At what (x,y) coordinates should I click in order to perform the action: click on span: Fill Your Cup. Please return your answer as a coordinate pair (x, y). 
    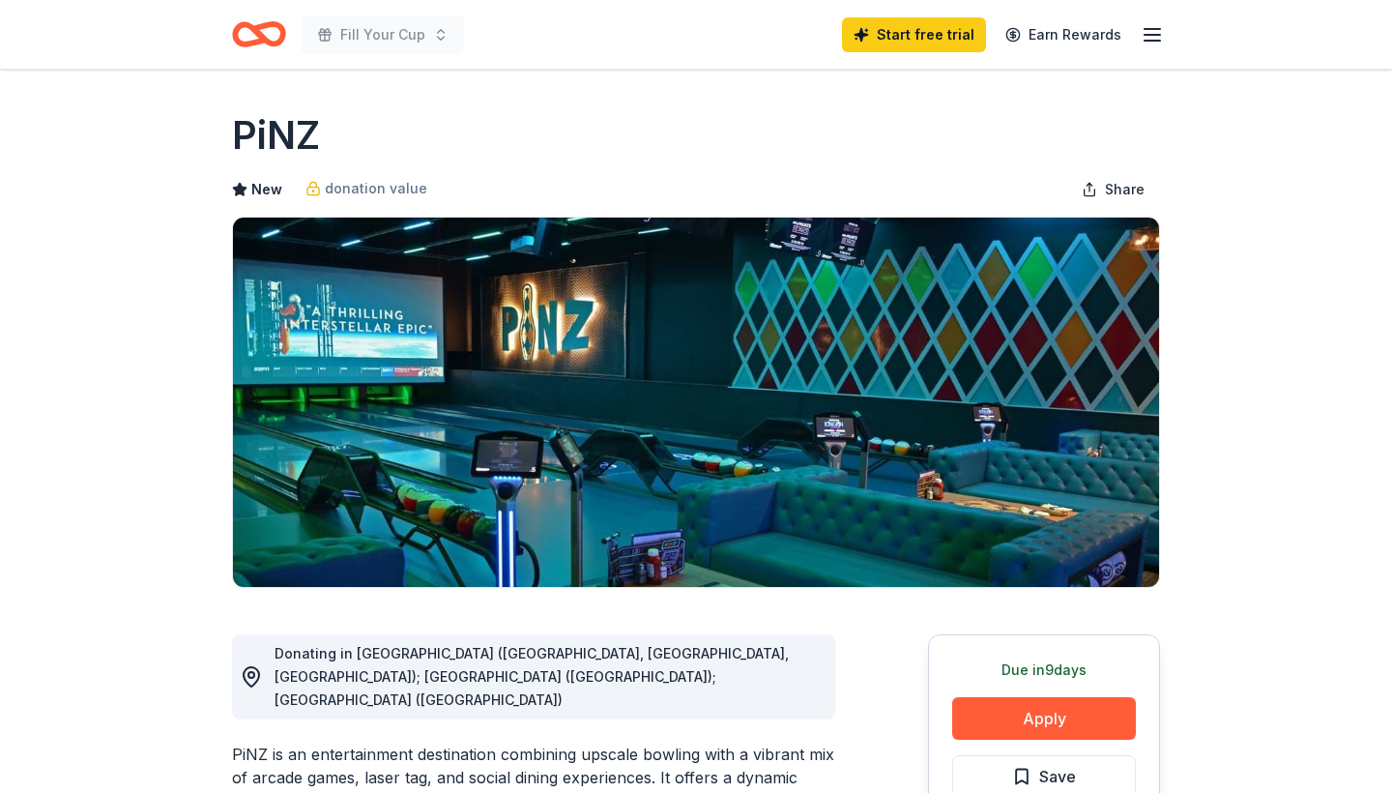
    Looking at the image, I should click on (383, 35).